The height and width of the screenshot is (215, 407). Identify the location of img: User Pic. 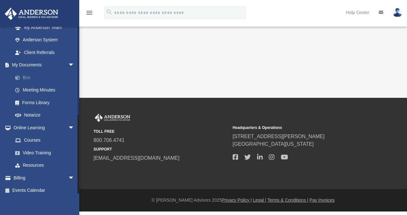
(398, 12).